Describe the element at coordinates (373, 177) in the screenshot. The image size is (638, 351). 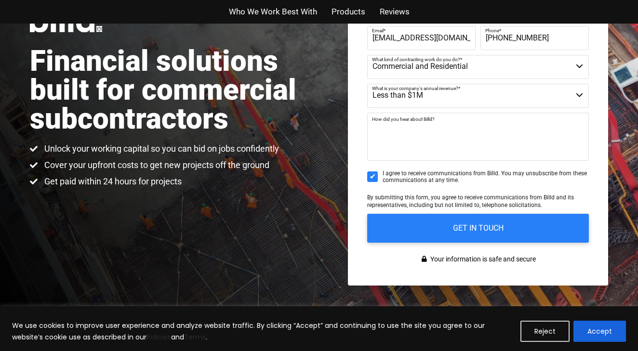
I see `input: I agree to receive communications from Billd. You may unsubscribe from these communications at an...` at that location.